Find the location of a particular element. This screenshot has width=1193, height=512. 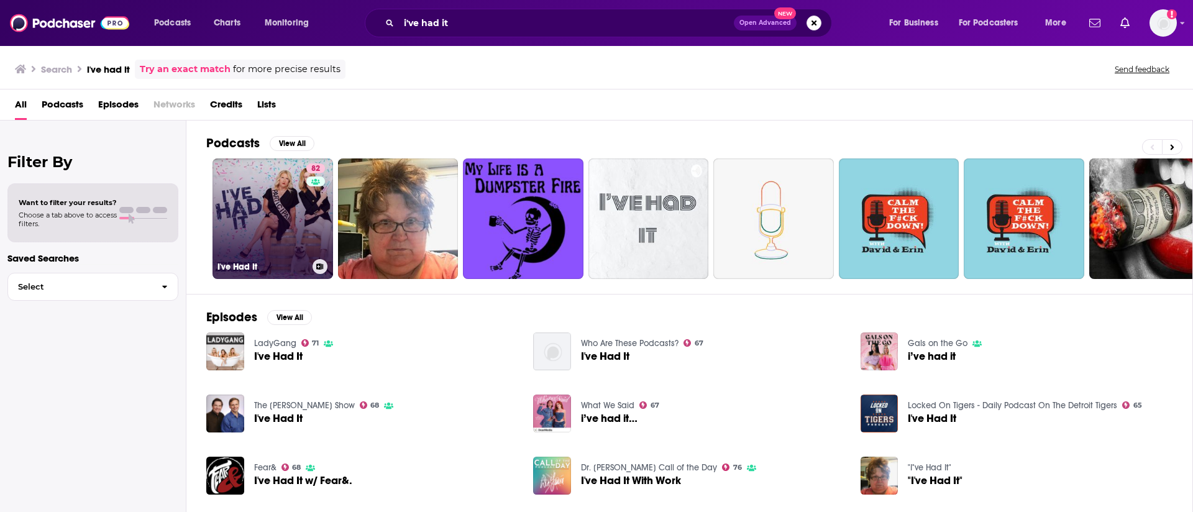

img: User Profile is located at coordinates (1163, 23).